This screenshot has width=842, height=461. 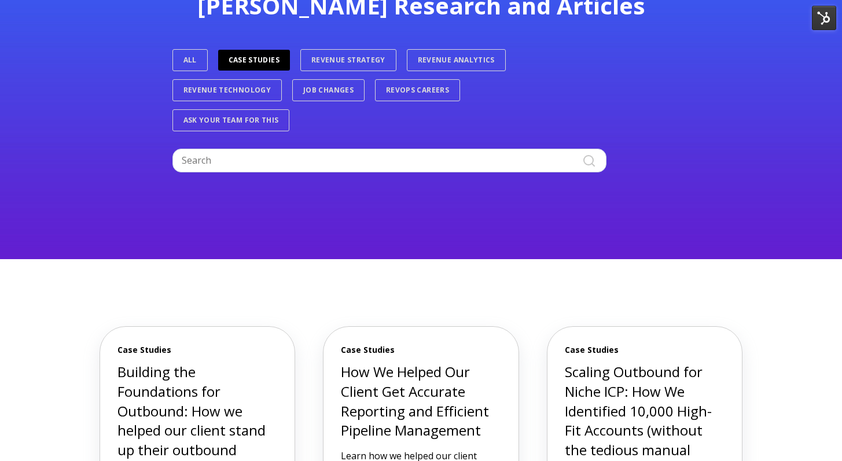 I want to click on a: Ask Your Team For This, so click(x=231, y=120).